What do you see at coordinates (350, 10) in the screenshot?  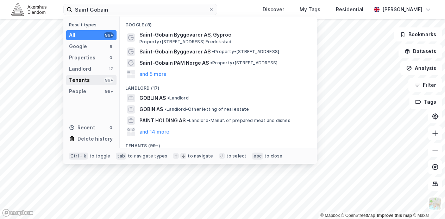 I see `div: Residential` at bounding box center [350, 10].